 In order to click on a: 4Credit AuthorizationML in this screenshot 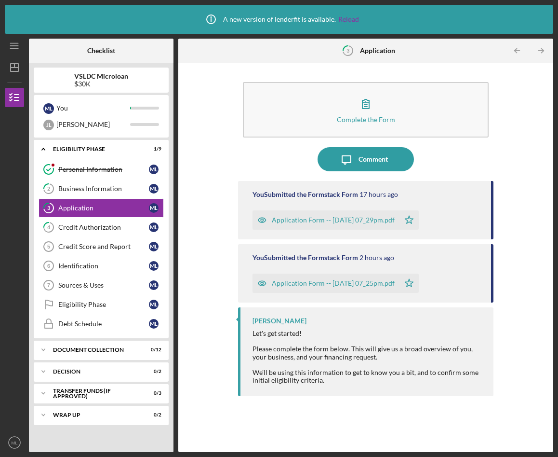, I will do `click(101, 227)`.